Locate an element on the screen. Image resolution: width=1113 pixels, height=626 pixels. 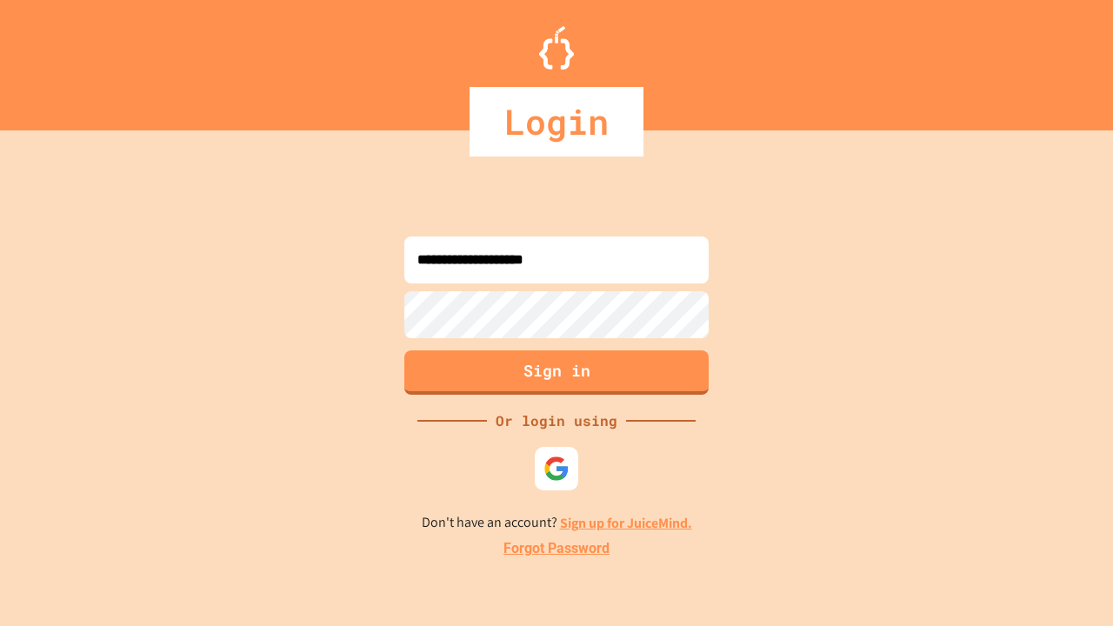
img: Logo.svg is located at coordinates (557, 48).